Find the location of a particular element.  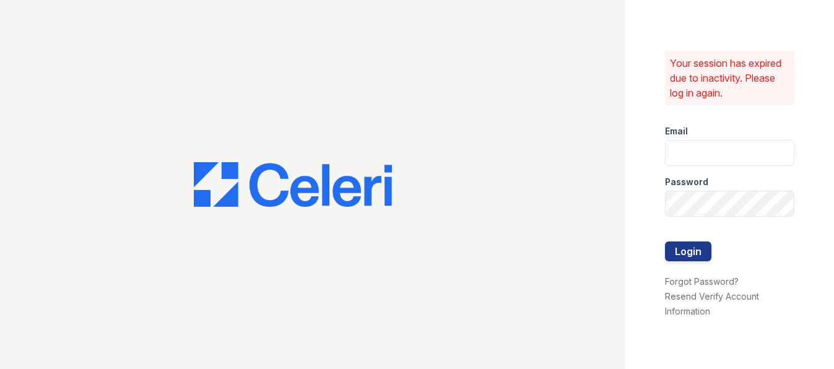

label: Password is located at coordinates (687, 182).